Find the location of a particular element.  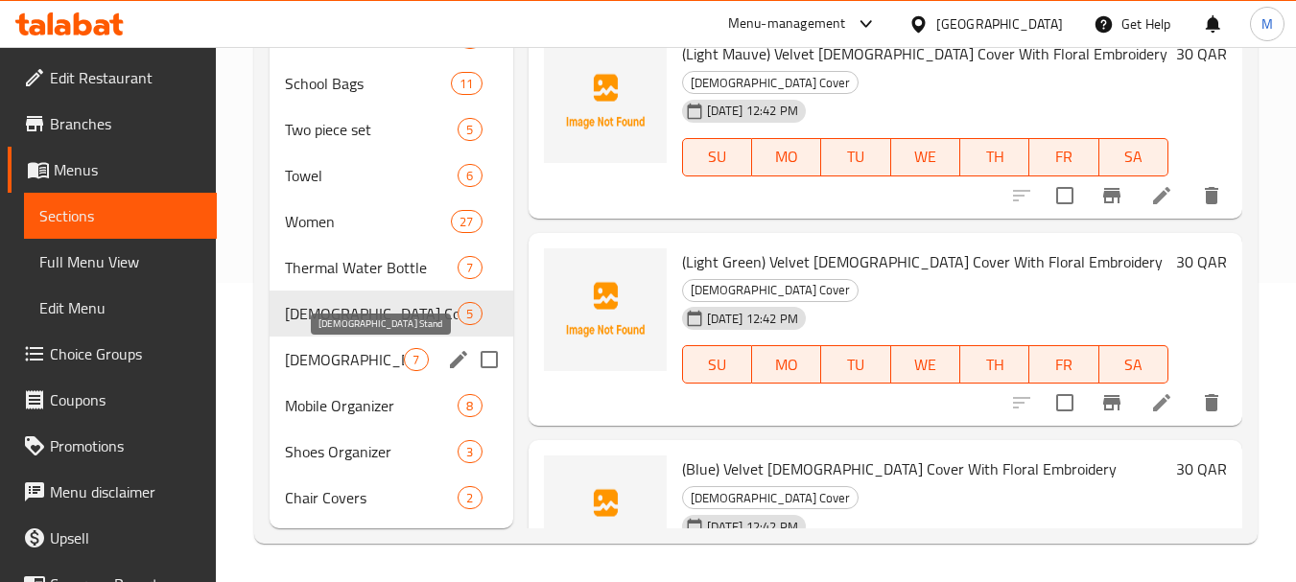

div: Shoes Organizer3 is located at coordinates (390, 452).